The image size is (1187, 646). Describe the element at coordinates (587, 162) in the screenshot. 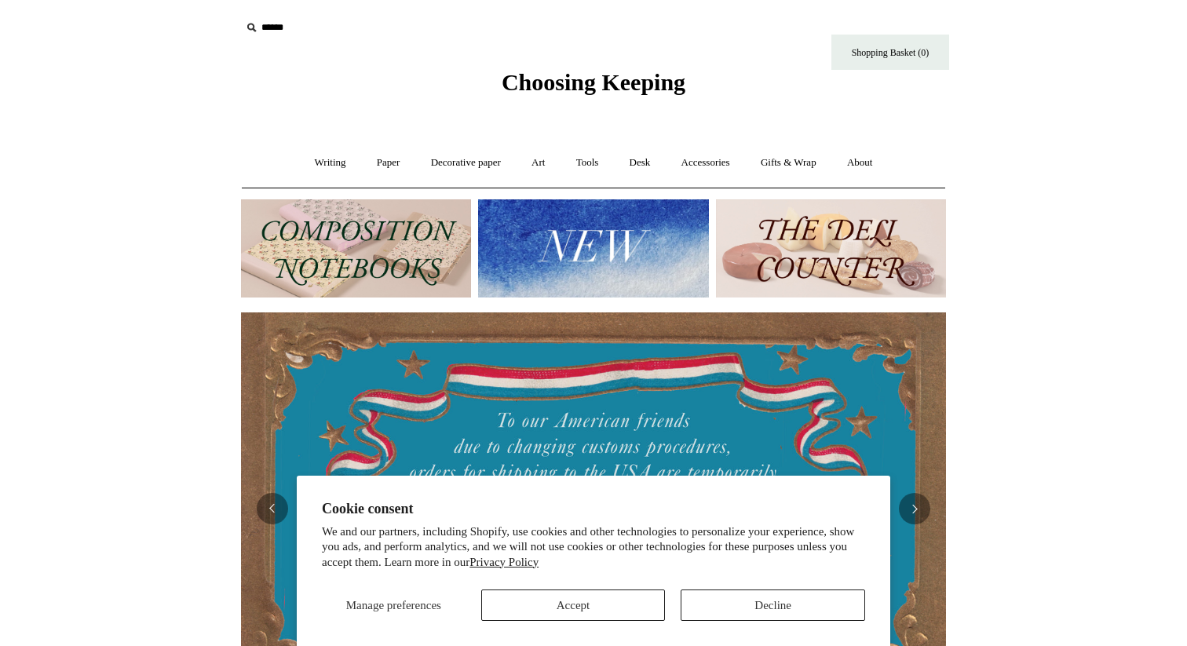

I see `a: Tools` at that location.